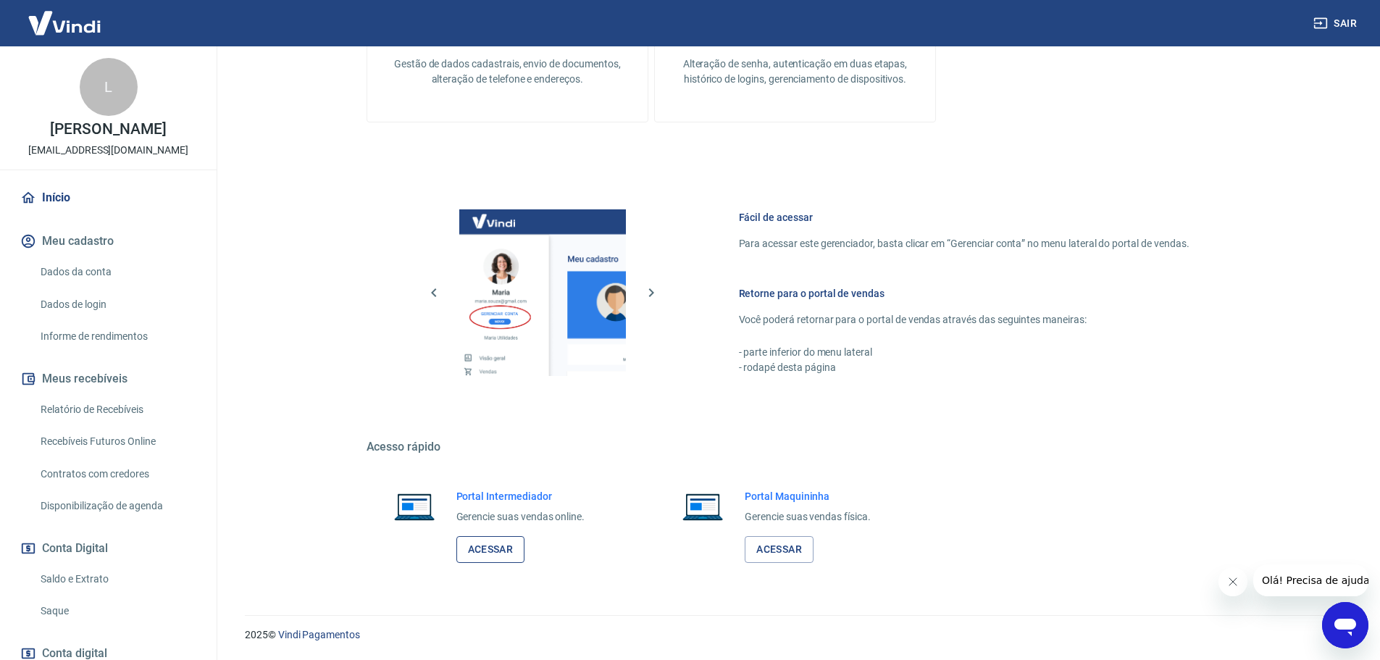  What do you see at coordinates (808, 517) in the screenshot?
I see `p: Gerencie suas vendas física.` at bounding box center [808, 517].